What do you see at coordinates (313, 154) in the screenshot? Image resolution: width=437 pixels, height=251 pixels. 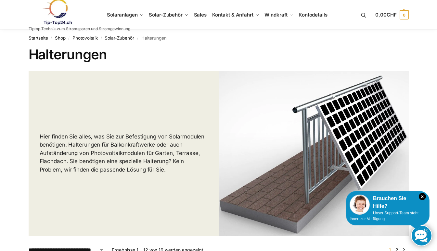 I see `img: Halterungen` at bounding box center [313, 154].